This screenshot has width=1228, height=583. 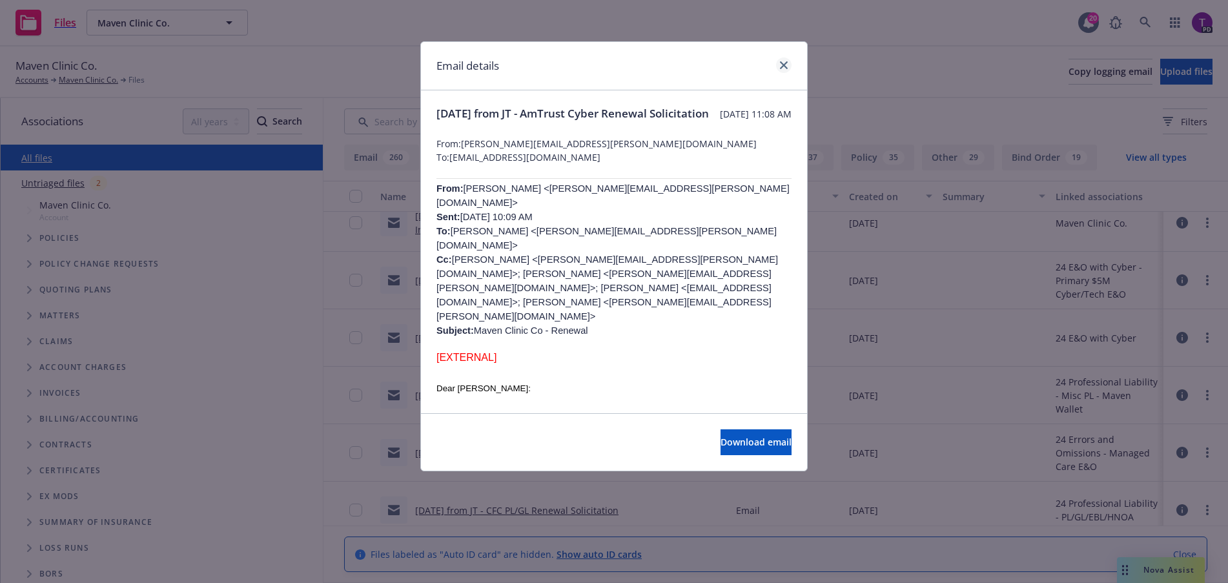 What do you see at coordinates (468, 66) in the screenshot?
I see `h1: Email details` at bounding box center [468, 66].